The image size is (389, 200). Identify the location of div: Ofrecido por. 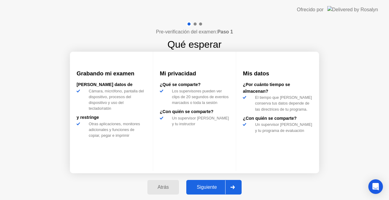
(310, 10).